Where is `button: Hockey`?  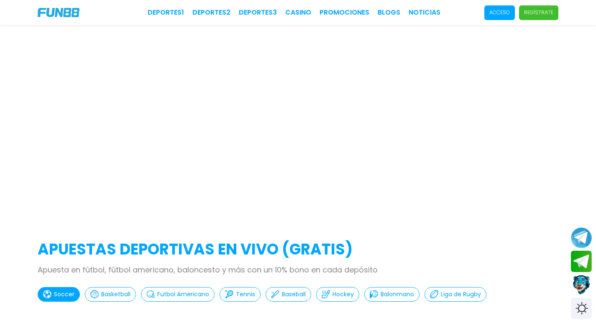 button: Hockey is located at coordinates (338, 295).